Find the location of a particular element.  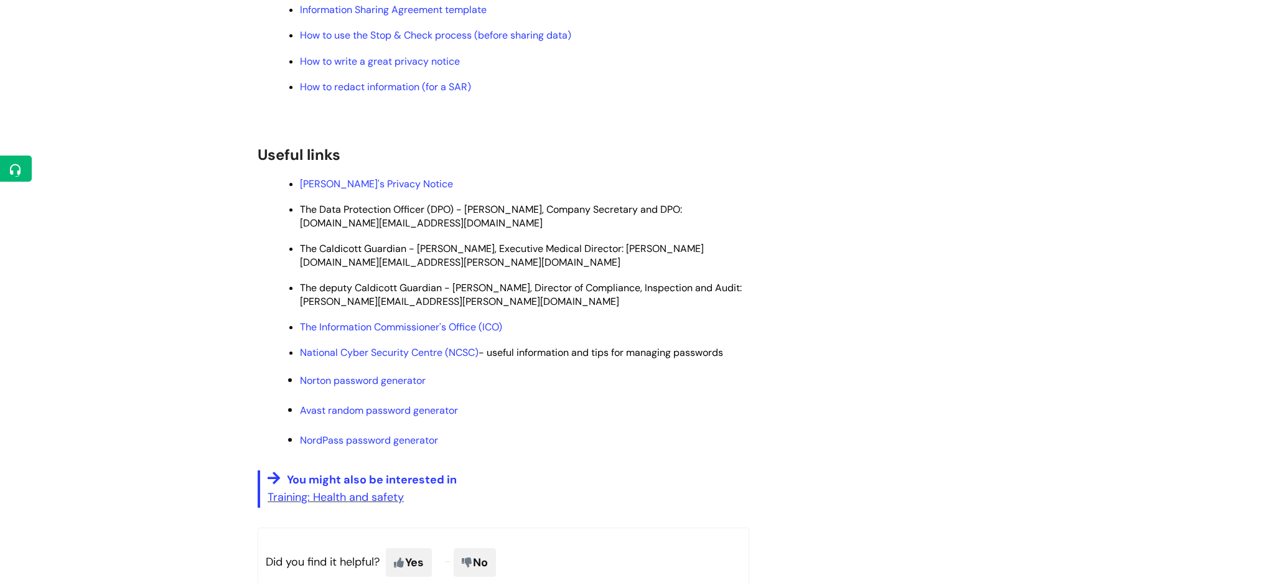

span: Useful links is located at coordinates (299, 154).